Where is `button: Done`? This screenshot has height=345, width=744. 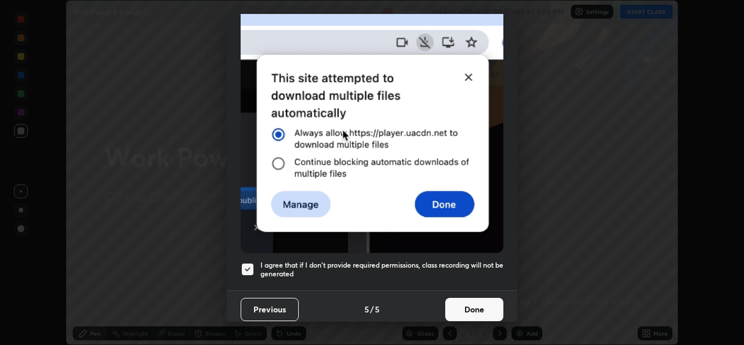 button: Done is located at coordinates (474, 309).